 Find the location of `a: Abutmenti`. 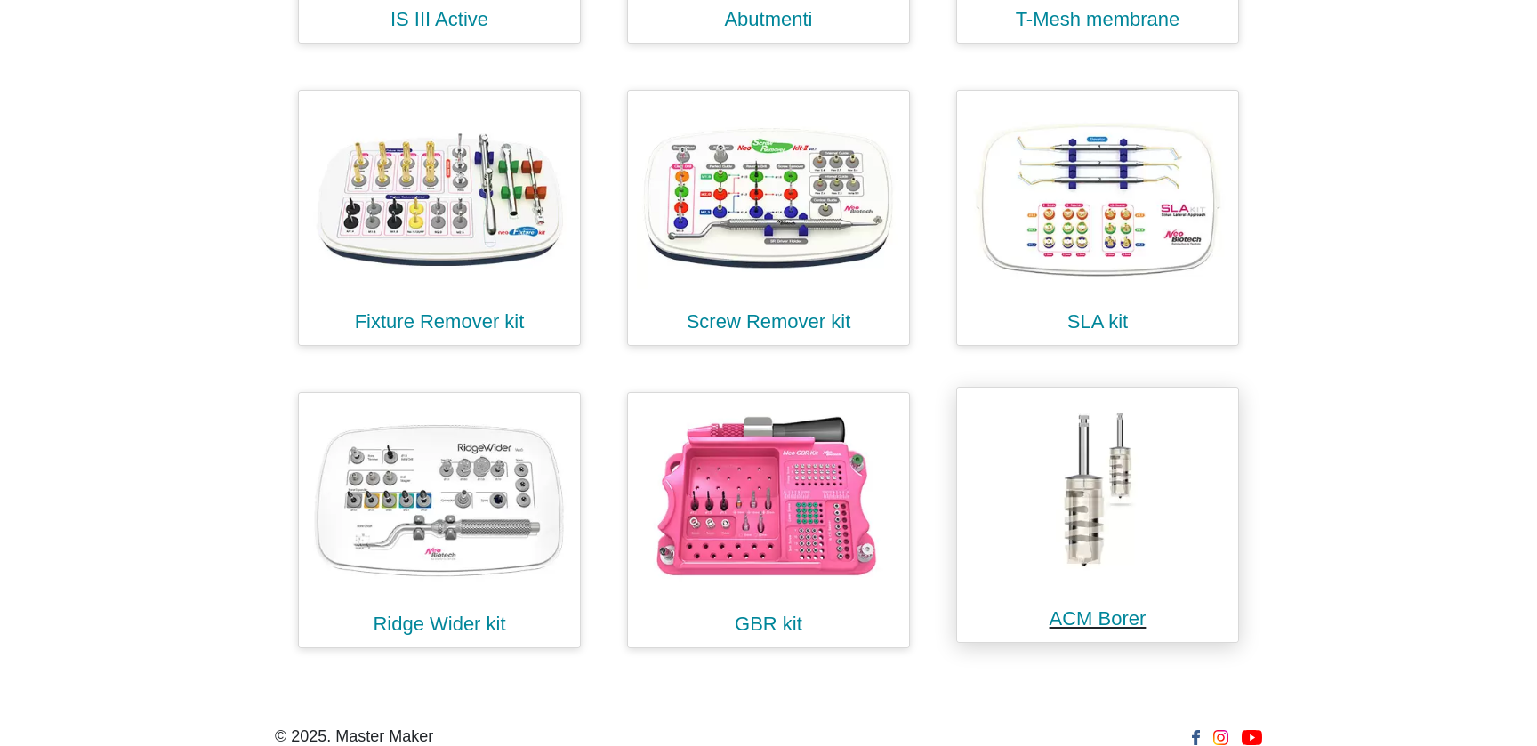

a: Abutmenti is located at coordinates (767, 19).